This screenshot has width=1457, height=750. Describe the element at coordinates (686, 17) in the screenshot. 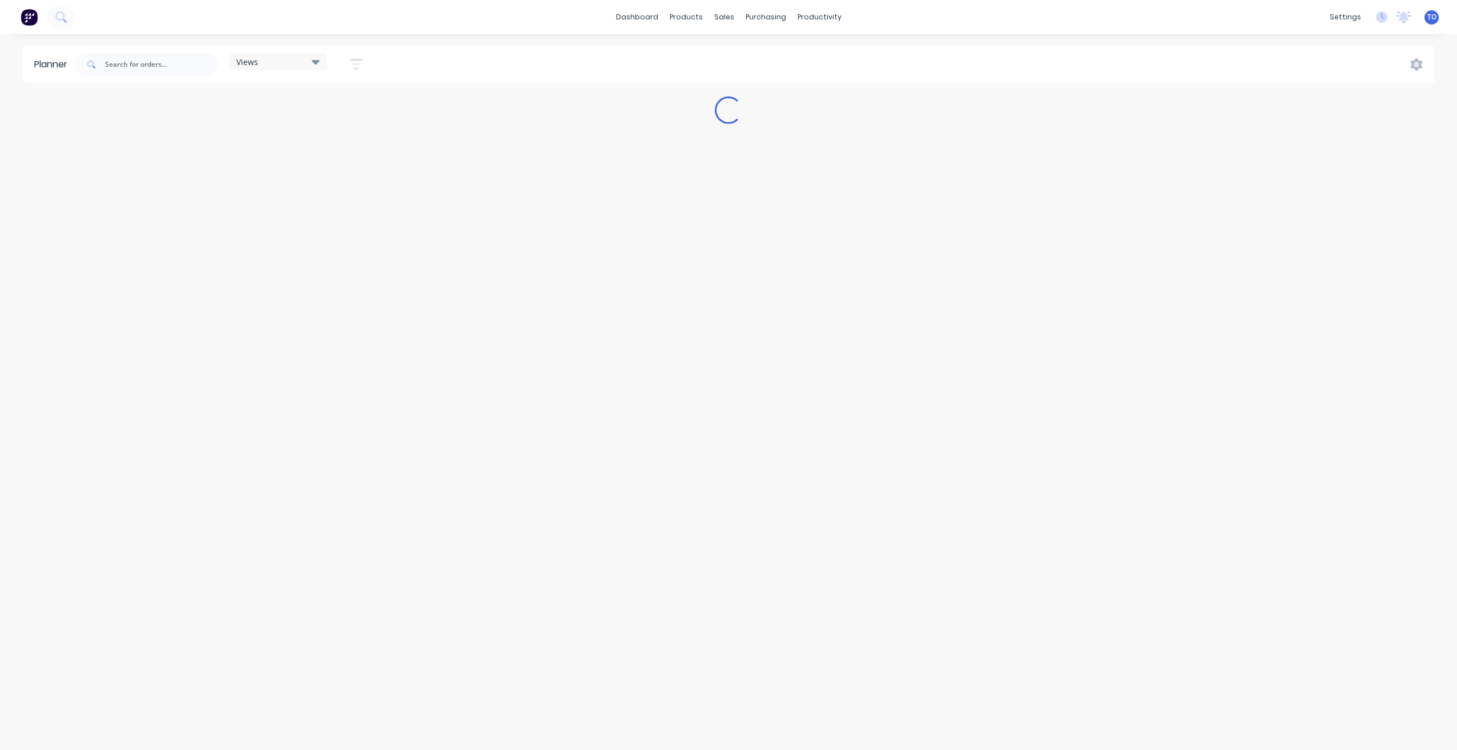

I see `div: products` at that location.